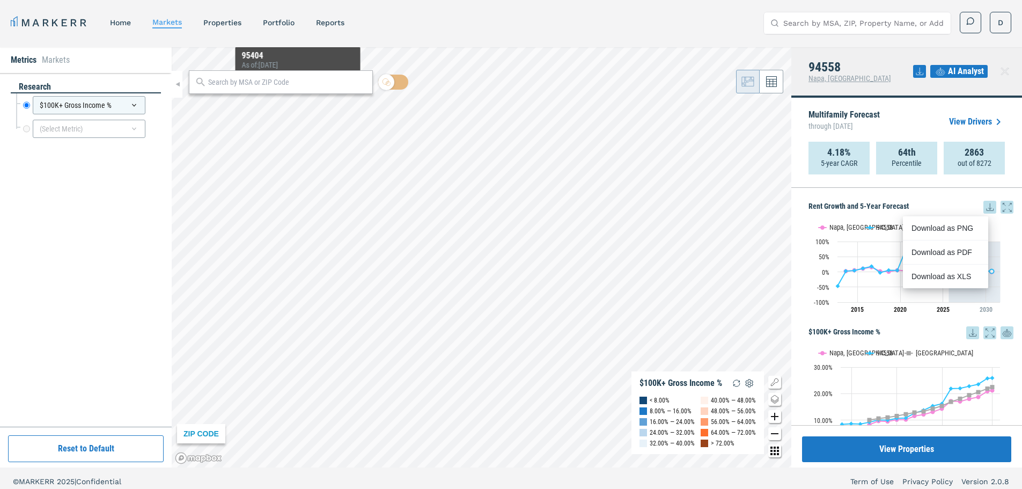 Image resolution: width=1022 pixels, height=489 pixels. What do you see at coordinates (850, 67) in the screenshot?
I see `h4: 94558` at bounding box center [850, 67].